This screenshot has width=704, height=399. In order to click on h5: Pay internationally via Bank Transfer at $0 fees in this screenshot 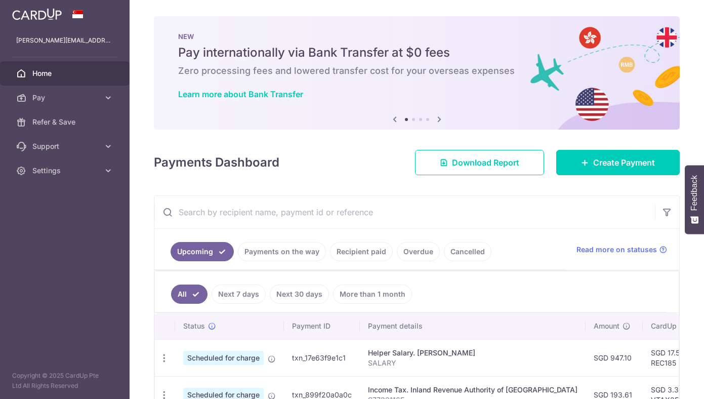, I will do `click(416, 53)`.